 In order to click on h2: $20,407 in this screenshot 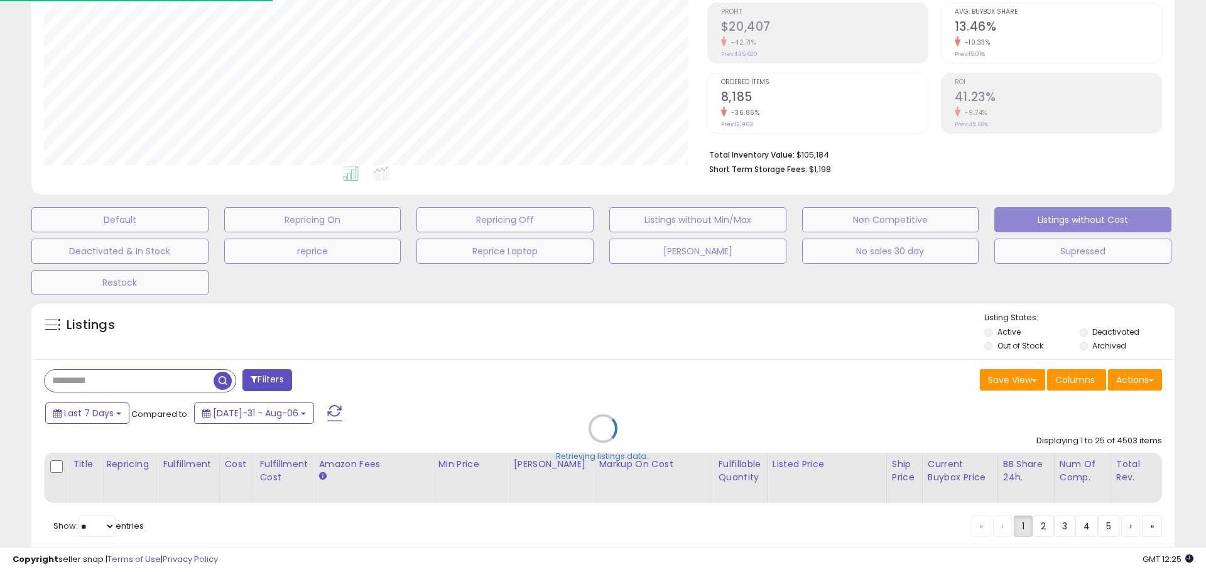, I will do `click(824, 28)`.